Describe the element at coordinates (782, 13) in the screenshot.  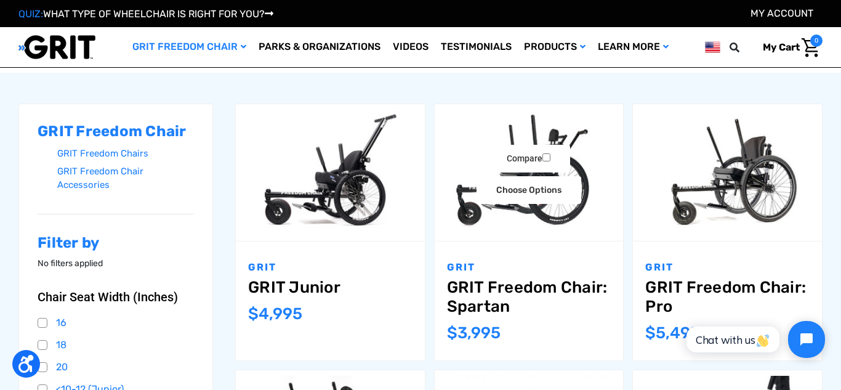
I see `a: Account` at that location.